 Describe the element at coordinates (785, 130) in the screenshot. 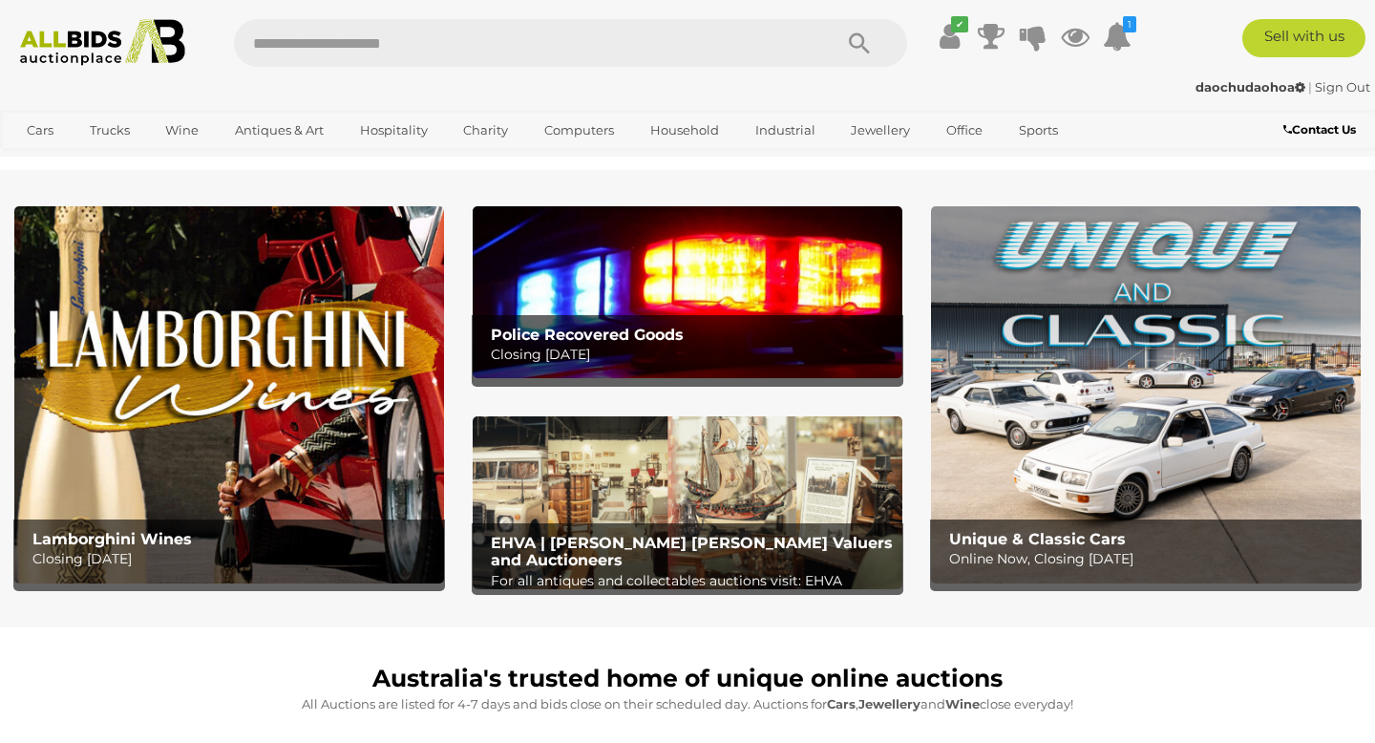

I see `a: Industrial` at that location.